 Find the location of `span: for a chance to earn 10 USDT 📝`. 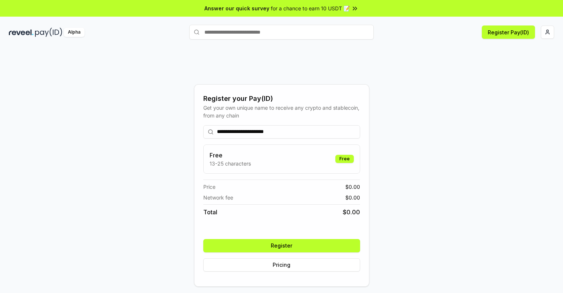

span: for a chance to earn 10 USDT 📝 is located at coordinates (310, 8).